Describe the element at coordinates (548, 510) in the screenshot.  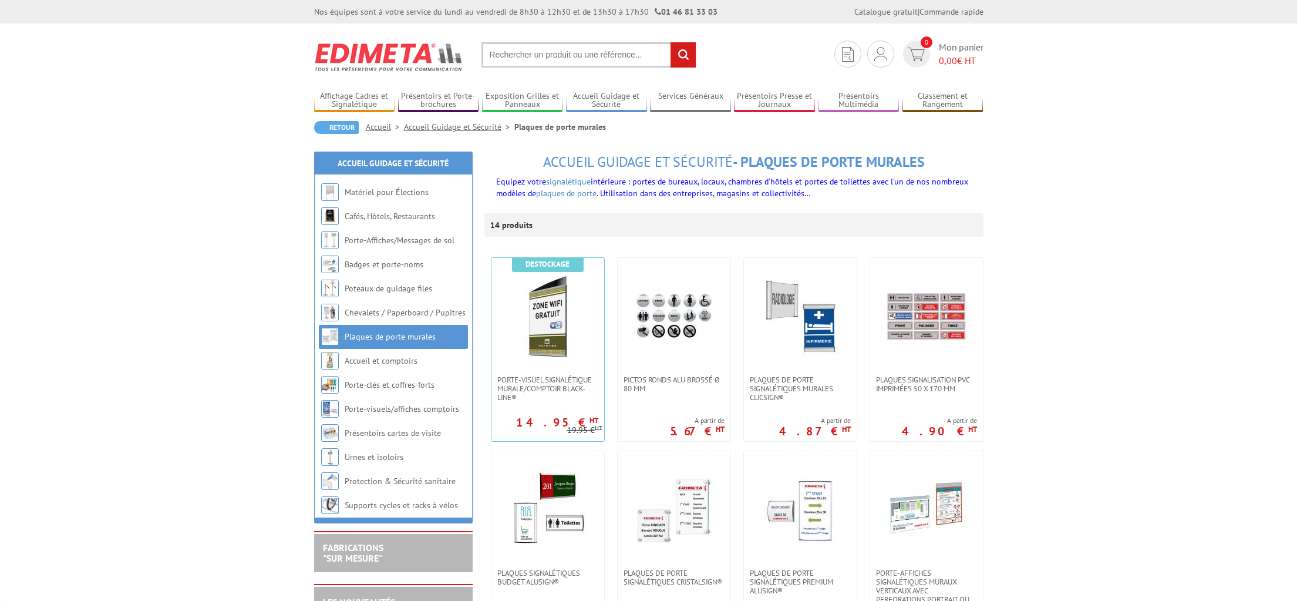
I see `img: Plaques Signalétiques Budget AluSign®` at that location.